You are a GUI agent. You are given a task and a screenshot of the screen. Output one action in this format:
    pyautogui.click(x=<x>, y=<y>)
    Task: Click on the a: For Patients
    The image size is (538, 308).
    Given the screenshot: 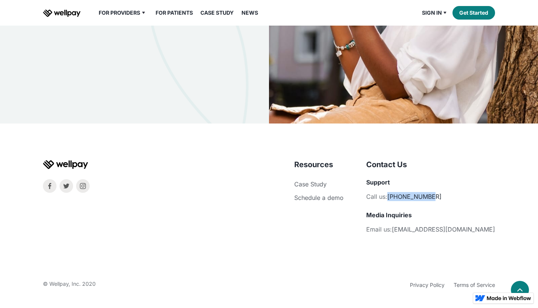 What is the action you would take?
    pyautogui.click(x=174, y=13)
    